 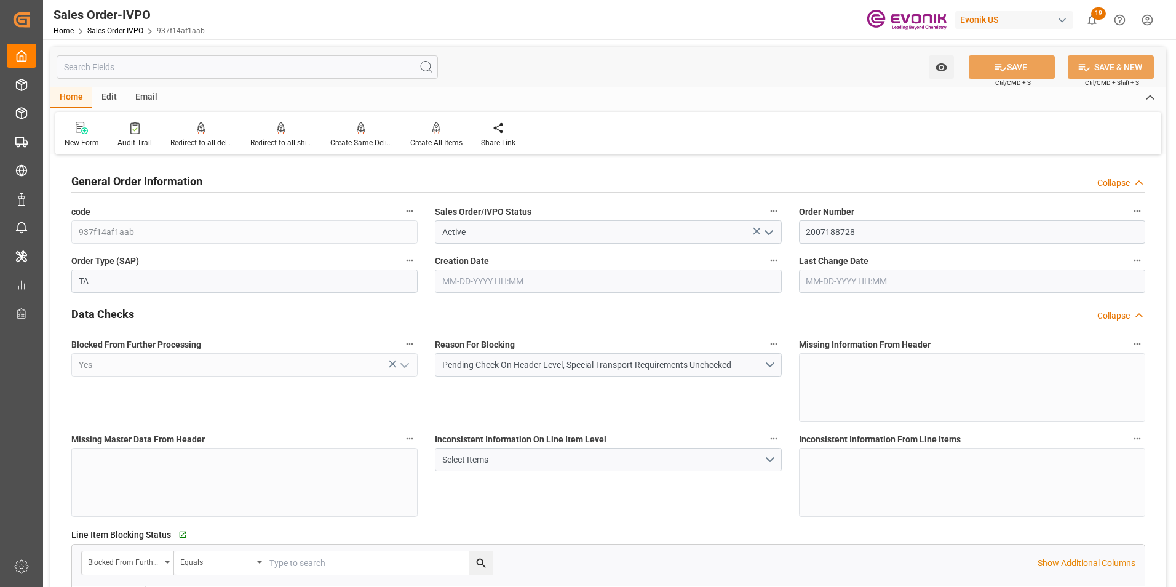 I want to click on h2: General Order Information, so click(x=137, y=181).